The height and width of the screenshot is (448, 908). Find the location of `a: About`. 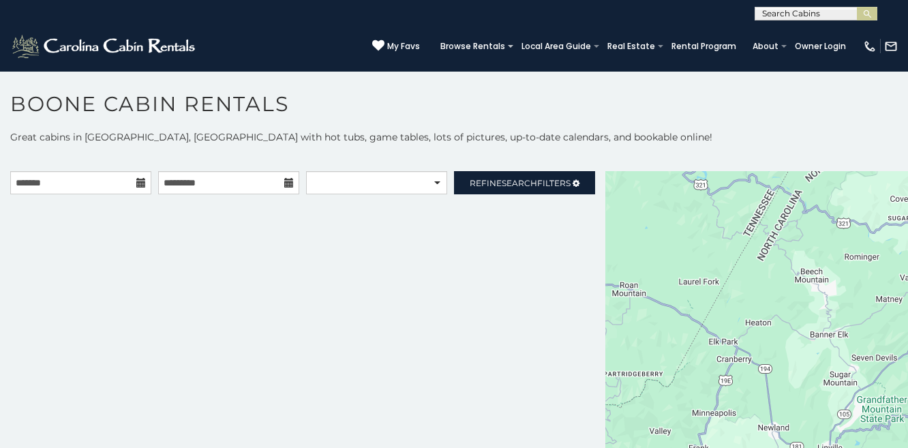

a: About is located at coordinates (766, 46).